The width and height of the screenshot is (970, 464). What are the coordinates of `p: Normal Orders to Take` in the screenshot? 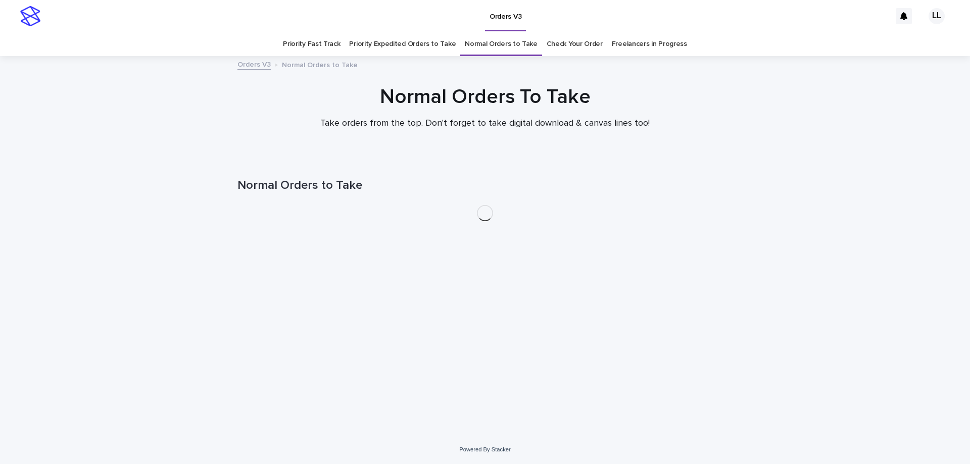 It's located at (320, 64).